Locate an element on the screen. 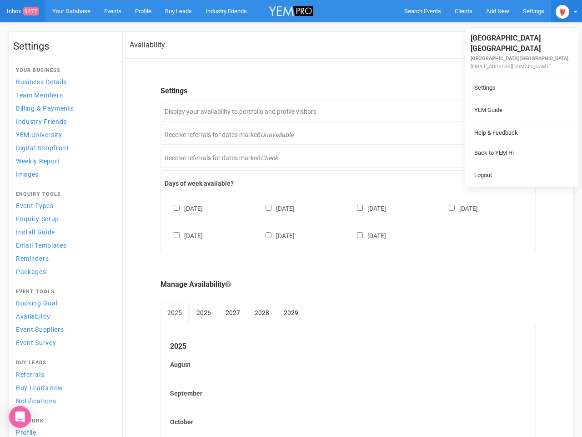 The image size is (582, 437). label: August is located at coordinates (348, 364).